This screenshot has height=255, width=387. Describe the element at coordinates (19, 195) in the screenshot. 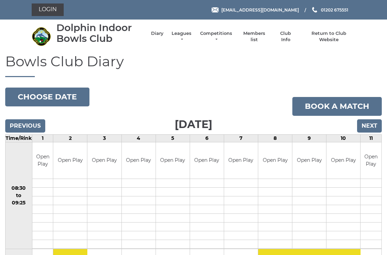

I see `td: 08:30 to 09:25` at that location.